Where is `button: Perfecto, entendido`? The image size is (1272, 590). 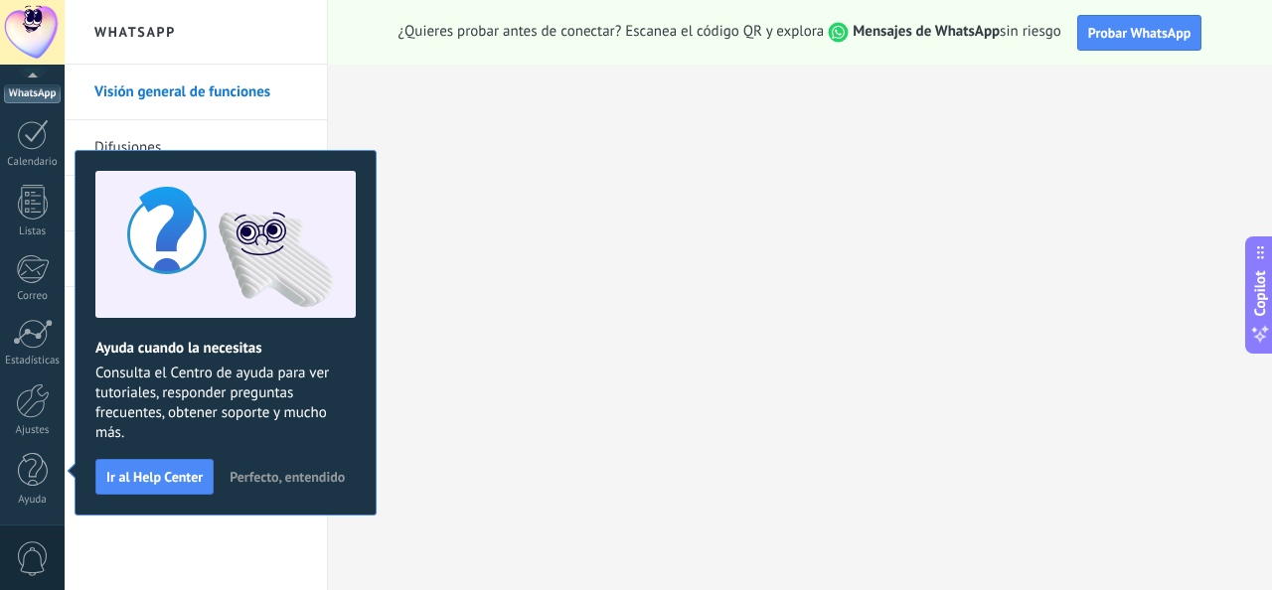
button: Perfecto, entendido is located at coordinates (287, 477).